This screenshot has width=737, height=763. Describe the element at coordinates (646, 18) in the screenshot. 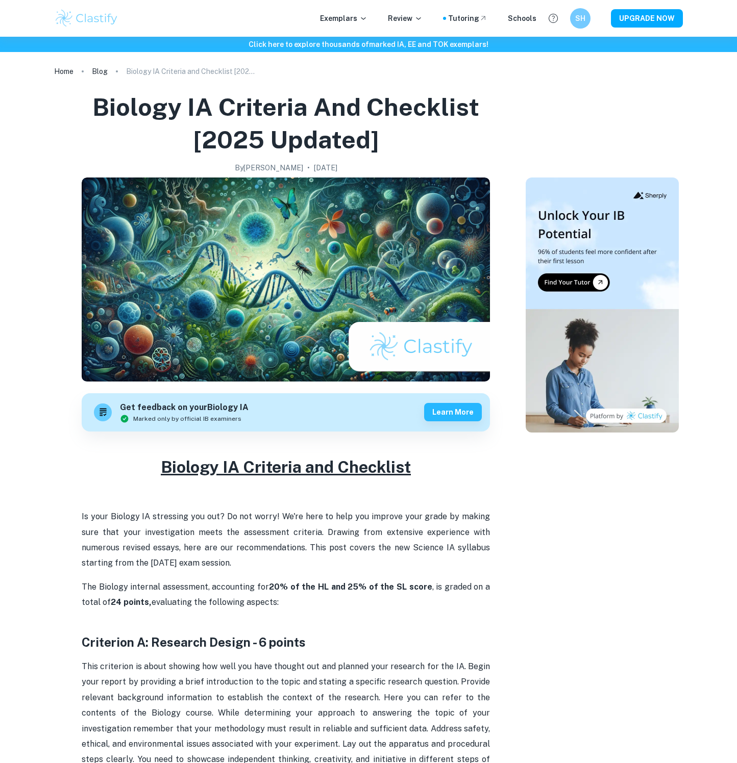

I see `button: UPGRADE NOW` at that location.